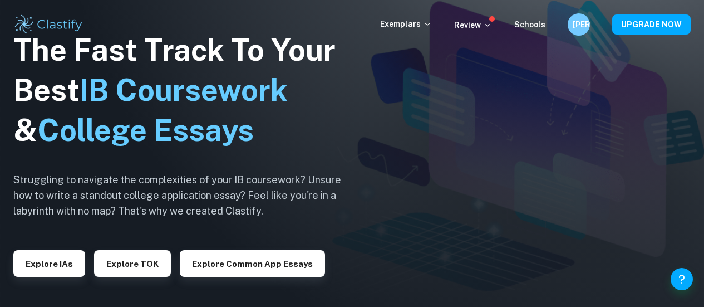 The height and width of the screenshot is (307, 704). Describe the element at coordinates (184, 90) in the screenshot. I see `span: IB Coursework` at that location.